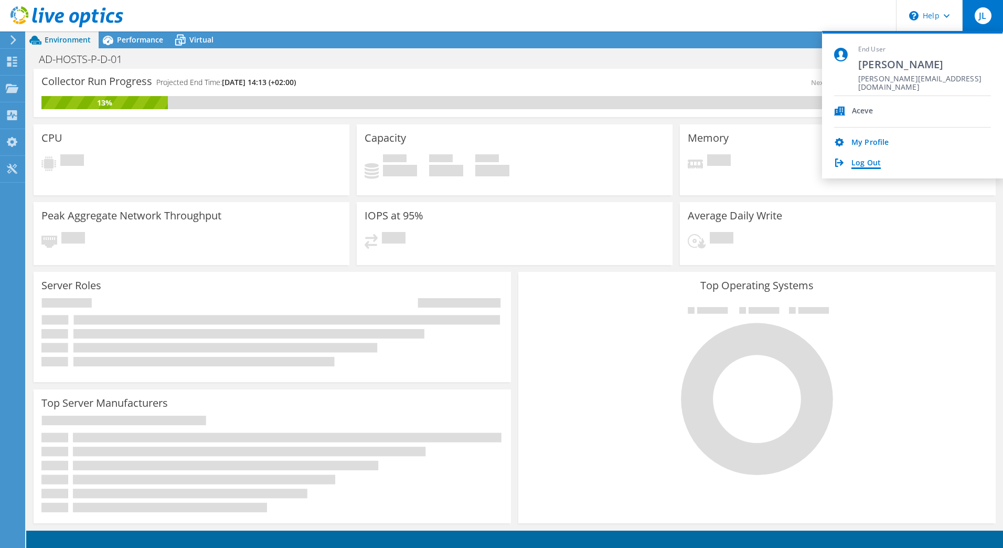 The height and width of the screenshot is (548, 1003). I want to click on a: My Profile, so click(870, 143).